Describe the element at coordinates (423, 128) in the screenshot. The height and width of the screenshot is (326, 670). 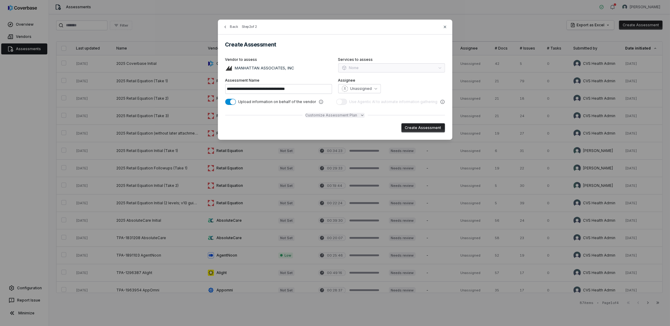
I see `button: Create Assessment` at that location.